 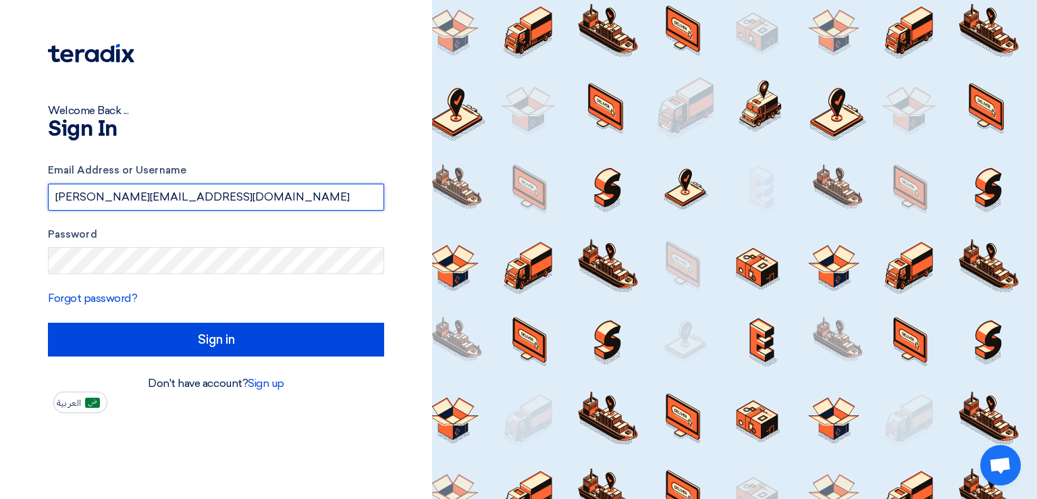 What do you see at coordinates (216, 234) in the screenshot?
I see `label: Password` at bounding box center [216, 234].